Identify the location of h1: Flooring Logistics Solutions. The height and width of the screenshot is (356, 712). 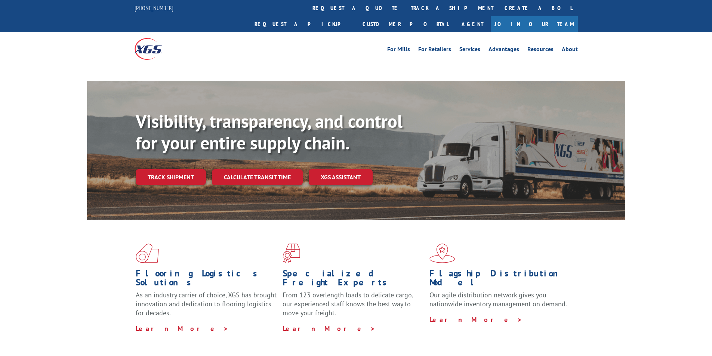
(206, 280).